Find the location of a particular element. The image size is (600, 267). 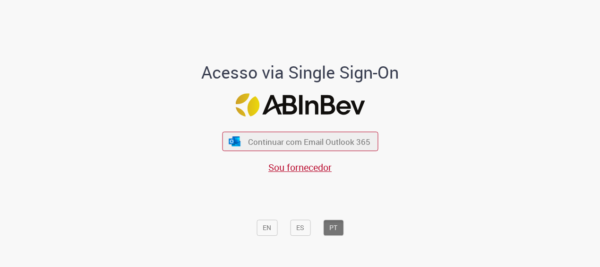

button: ícone Azure/Microsoft 360 Continuar com Email Outlook 365 is located at coordinates (300, 141).